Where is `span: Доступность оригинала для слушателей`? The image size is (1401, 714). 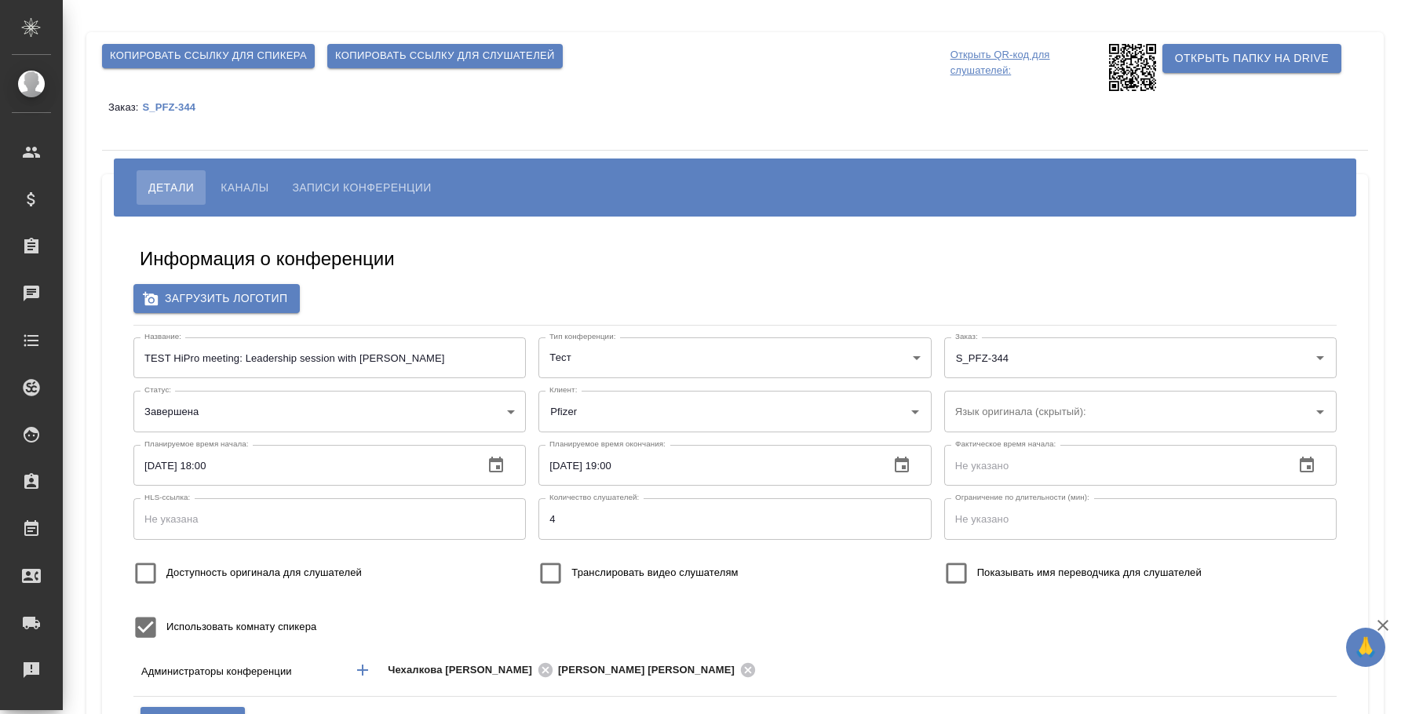
span: Доступность оригинала для слушателей is located at coordinates (264, 573).